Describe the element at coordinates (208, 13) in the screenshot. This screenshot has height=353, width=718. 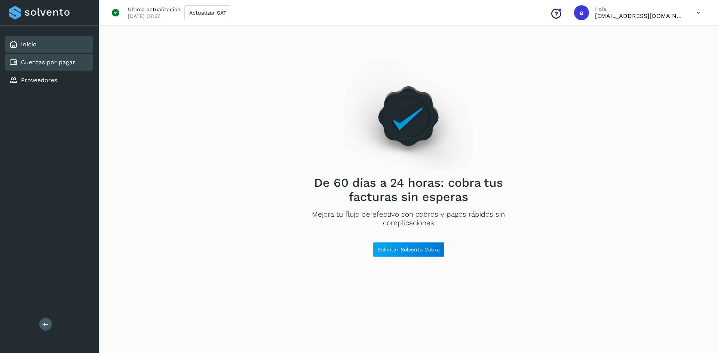
I see `span: Actualizar SAT` at that location.